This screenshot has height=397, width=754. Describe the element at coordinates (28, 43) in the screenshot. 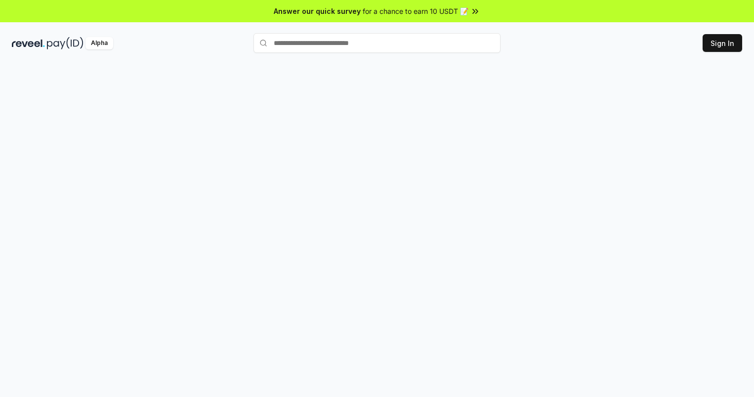

I see `img: reveel_dark` at that location.